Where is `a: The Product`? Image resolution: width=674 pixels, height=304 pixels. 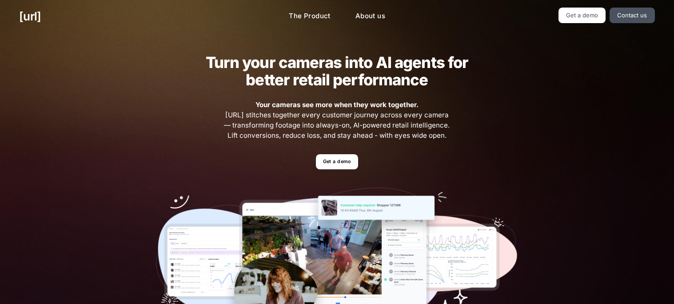
a: The Product is located at coordinates (310, 16).